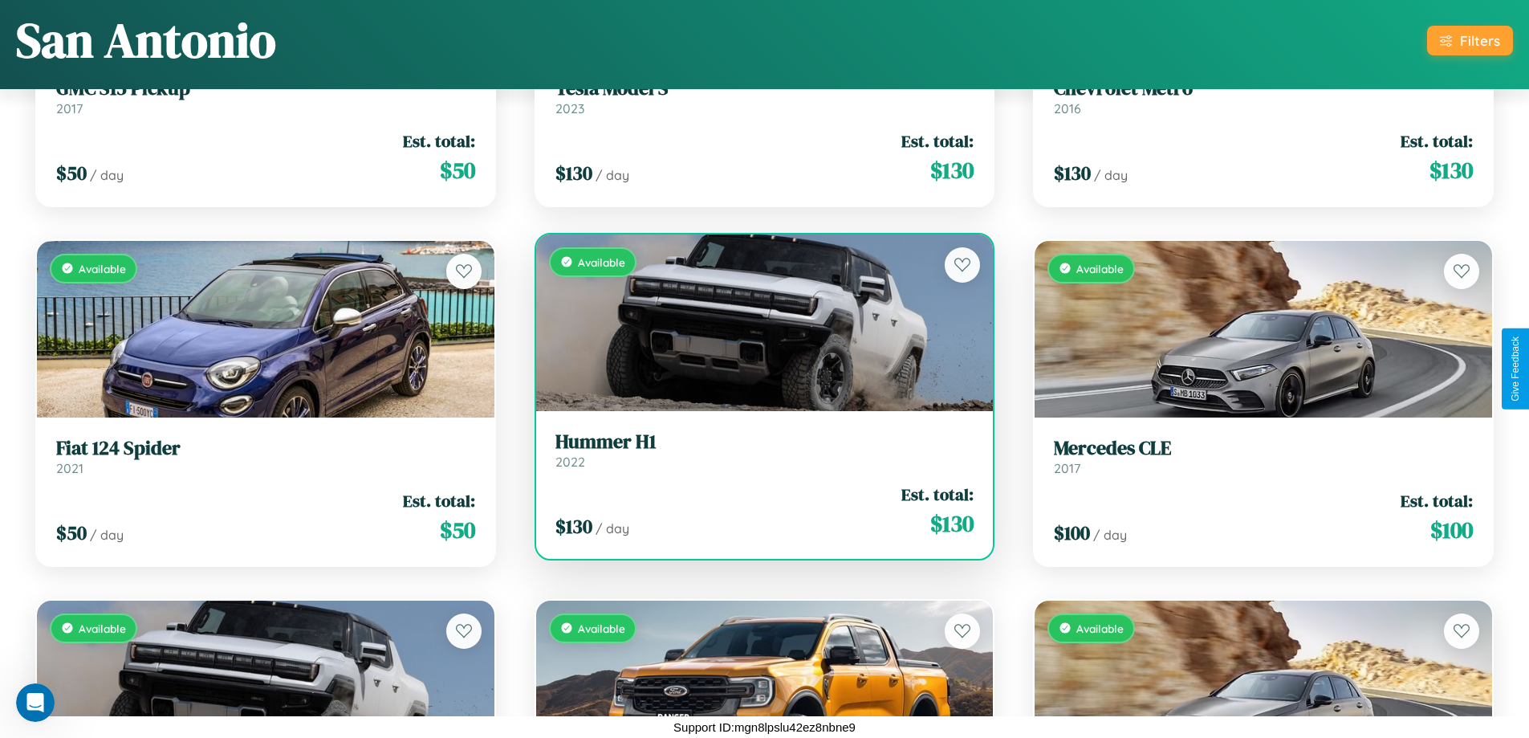 The width and height of the screenshot is (1529, 738). I want to click on div: Filters, so click(1480, 40).